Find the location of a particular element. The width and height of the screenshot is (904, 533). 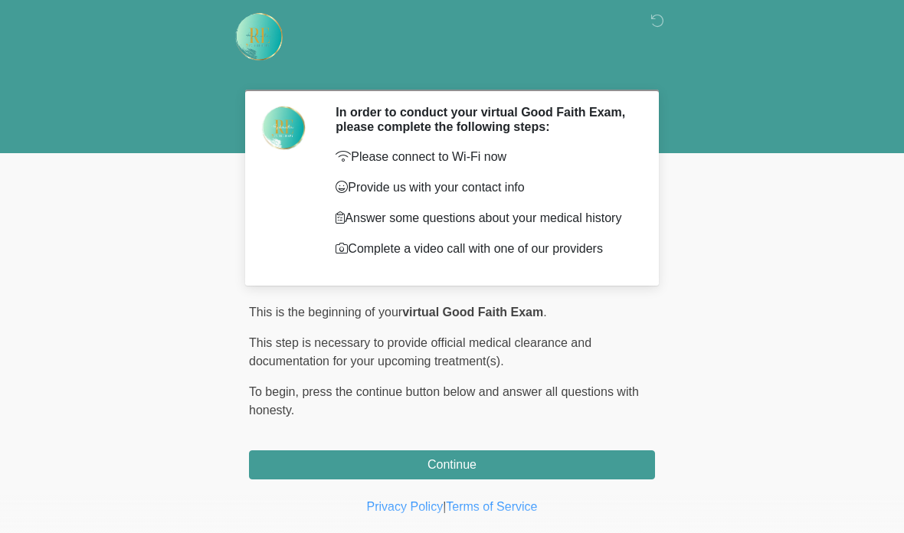

span: This is the beginning of your is located at coordinates (326, 312).